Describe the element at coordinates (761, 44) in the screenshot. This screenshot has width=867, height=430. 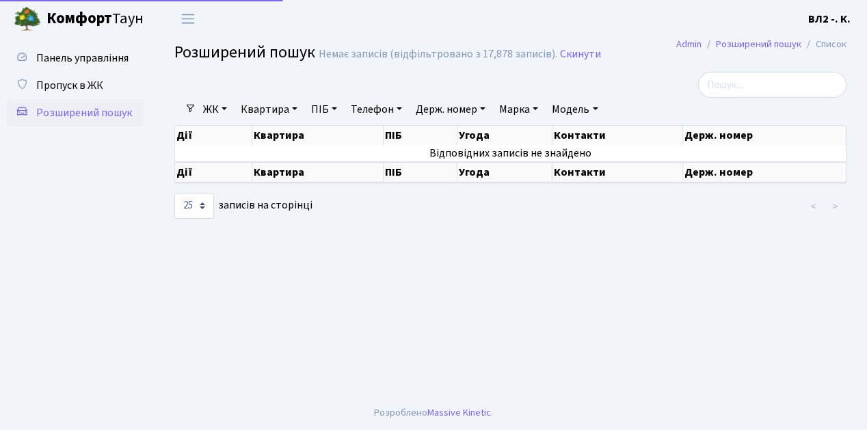
I see `nav: breadcrumb` at that location.